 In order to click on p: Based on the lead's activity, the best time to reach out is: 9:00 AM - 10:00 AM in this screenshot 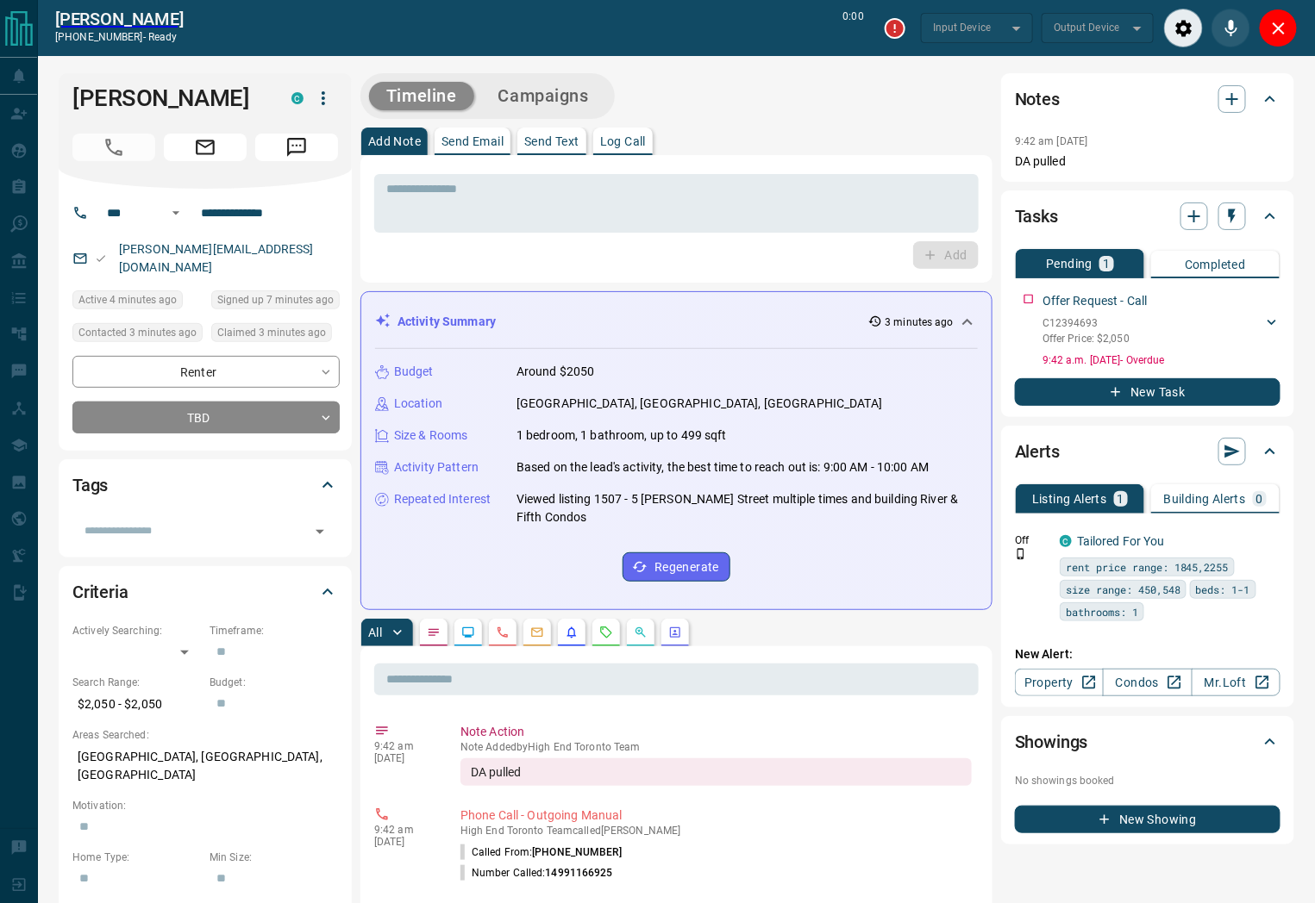, I will do `click(722, 467)`.